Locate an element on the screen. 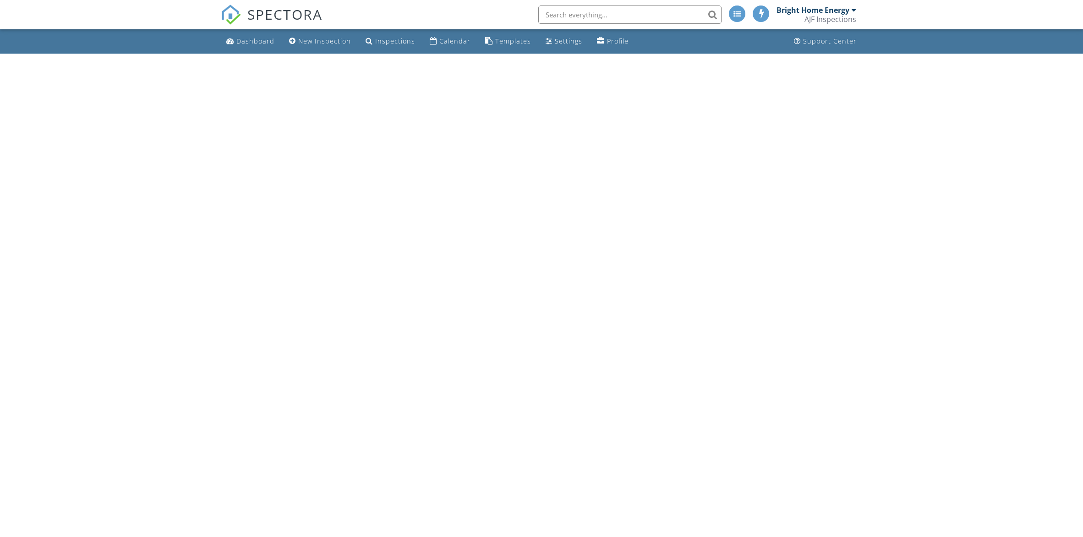 The image size is (1083, 537). a: SPECTORA is located at coordinates (272, 22).